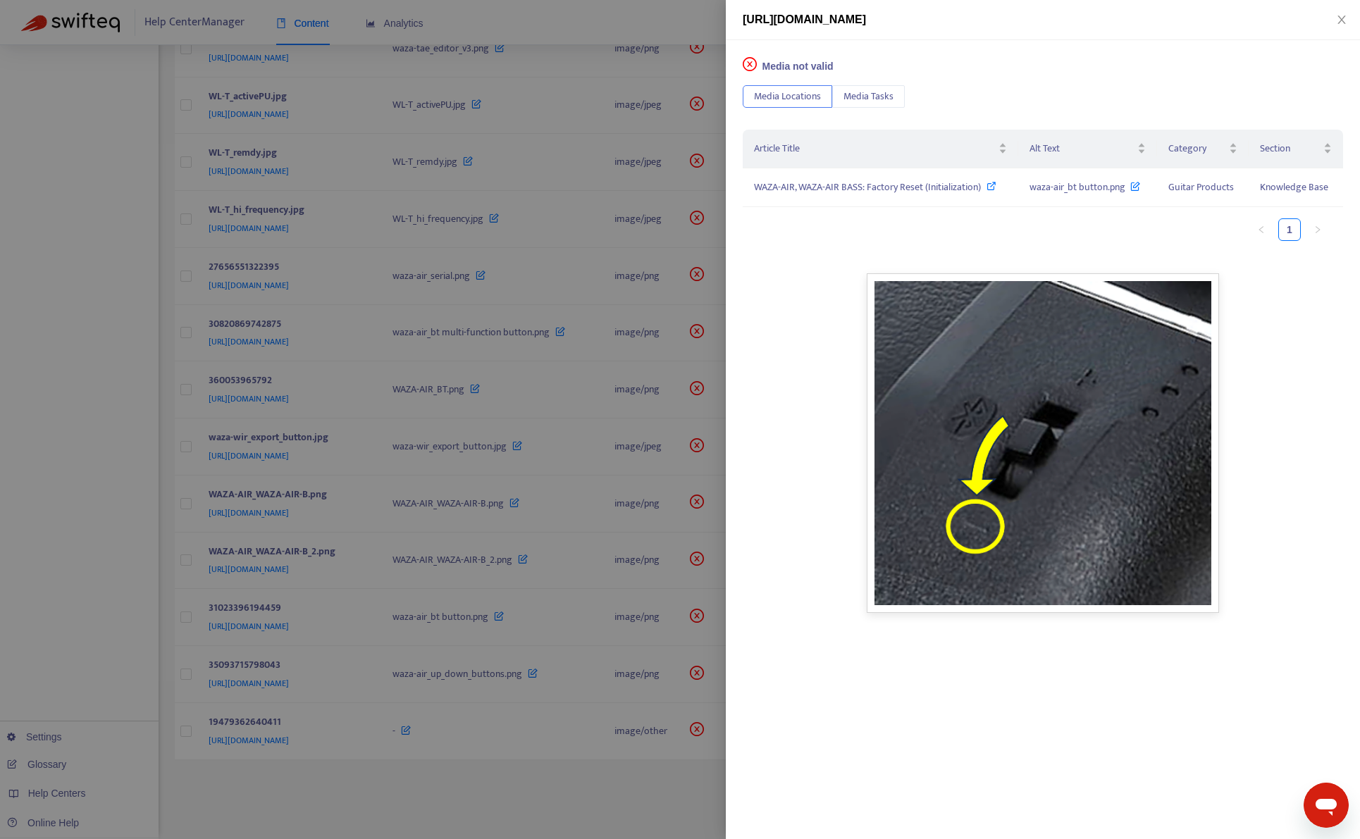  I want to click on li: 1, so click(1290, 230).